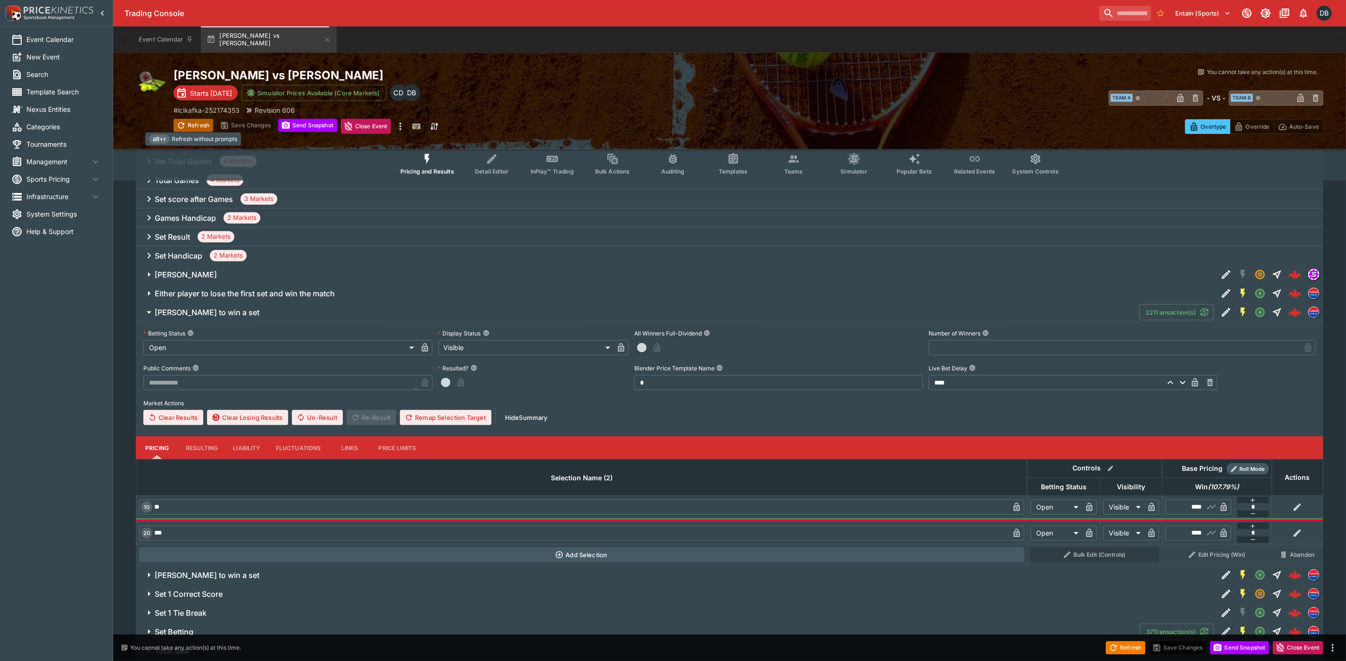  What do you see at coordinates (1295, 312) in the screenshot?
I see `div: 7c24773a-7855-4583-ba56-fc9efa7eccdd` at bounding box center [1295, 312].